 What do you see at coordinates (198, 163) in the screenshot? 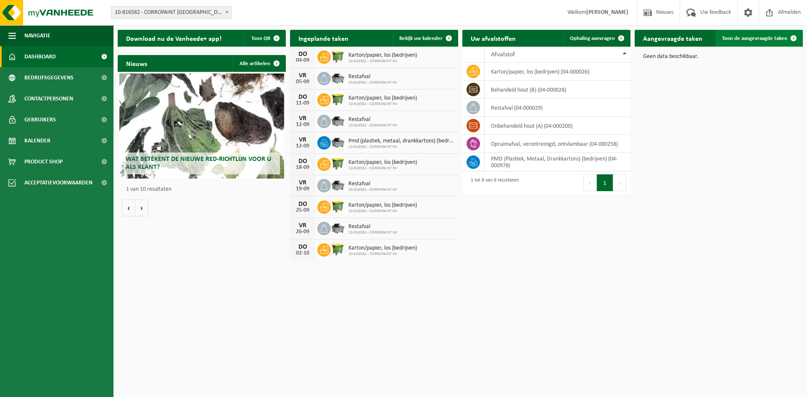
I see `span: Wat betekent de nieuwe RED-richtlijn voor u als klant?` at bounding box center [198, 163].